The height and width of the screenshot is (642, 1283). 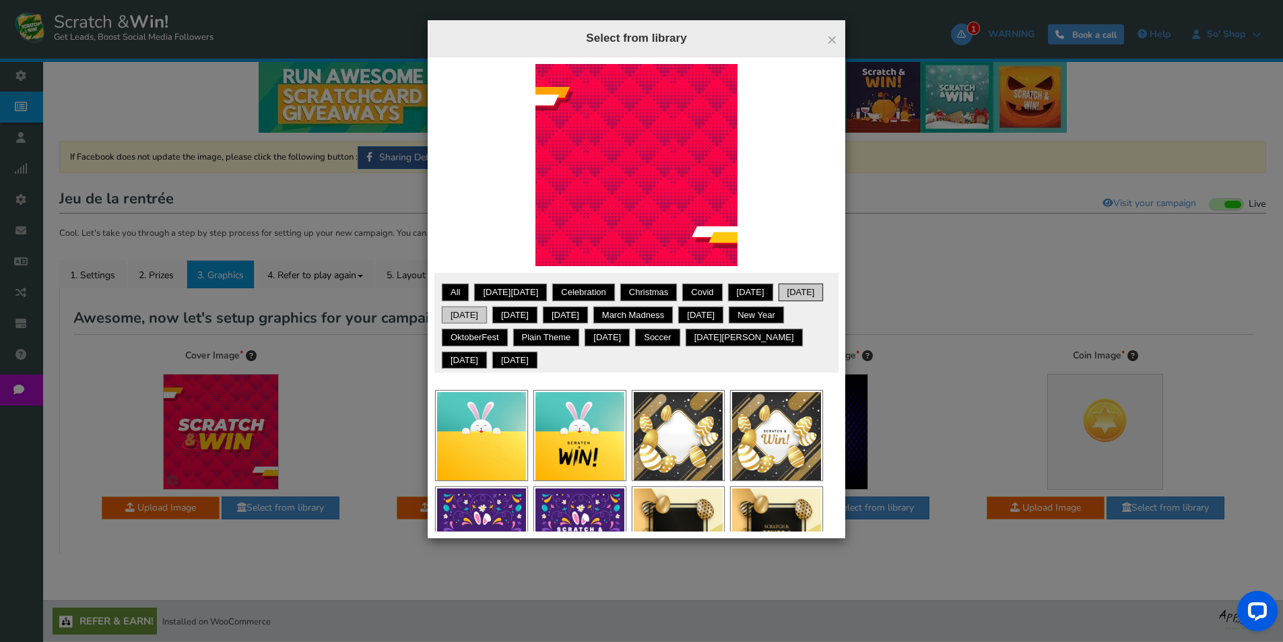 I want to click on a: All, so click(x=455, y=292).